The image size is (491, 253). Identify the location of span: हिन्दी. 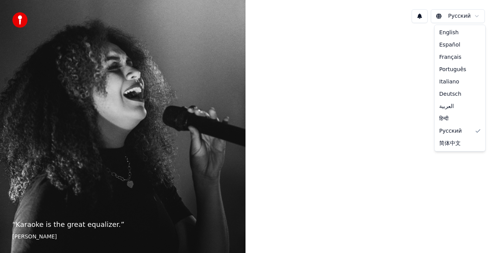
(444, 119).